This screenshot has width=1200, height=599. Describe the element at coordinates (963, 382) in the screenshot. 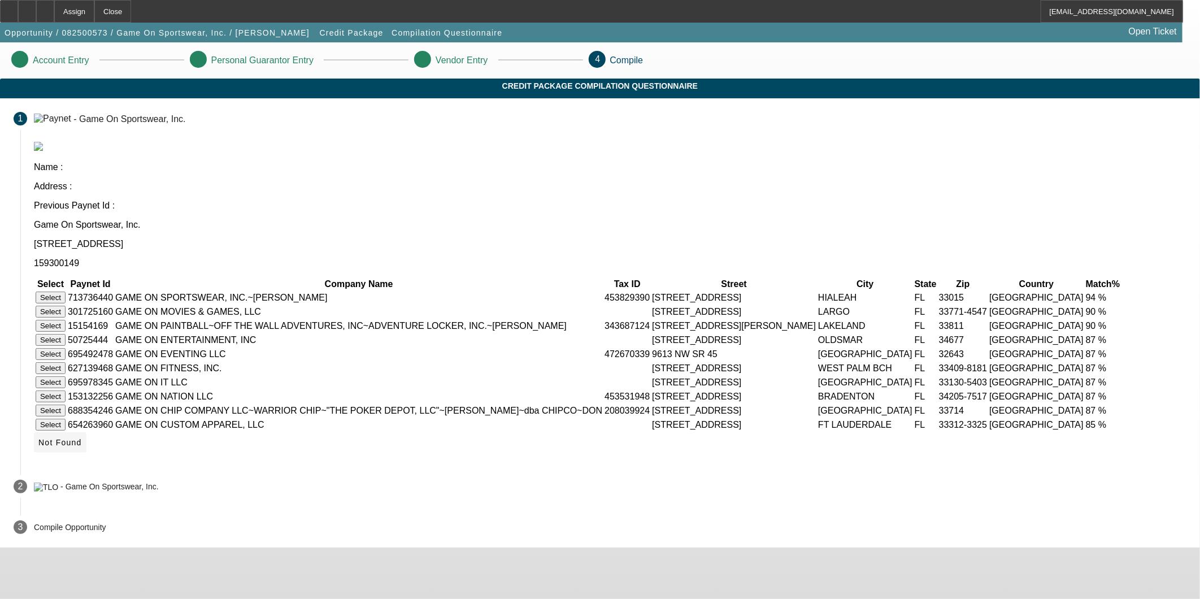

I see `td: 33130-5403` at that location.